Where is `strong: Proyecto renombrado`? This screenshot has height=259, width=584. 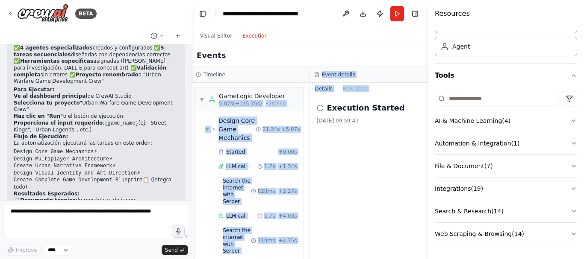
strong: Proyecto renombrado is located at coordinates (107, 75).